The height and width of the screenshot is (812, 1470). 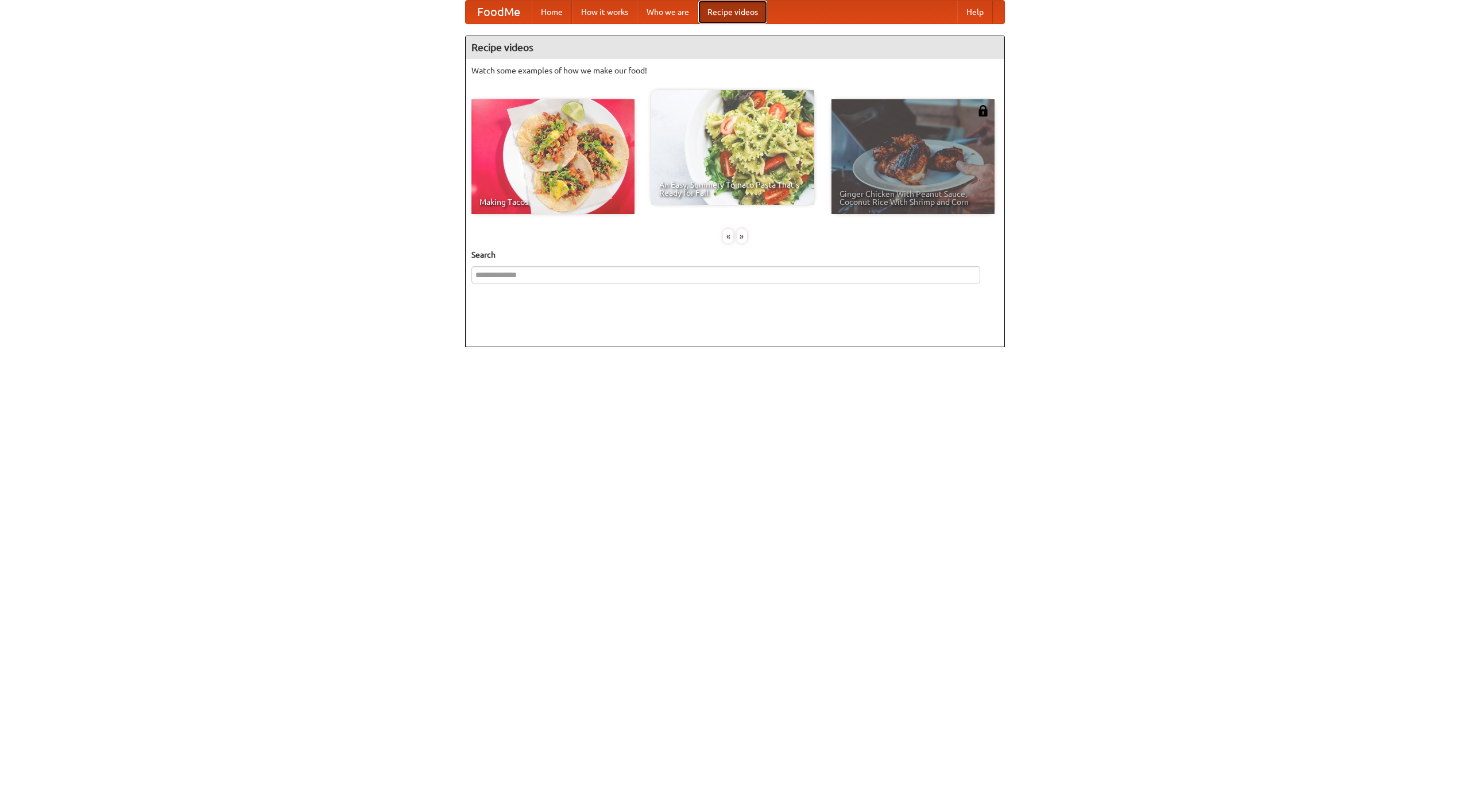 I want to click on h5: Search, so click(x=735, y=255).